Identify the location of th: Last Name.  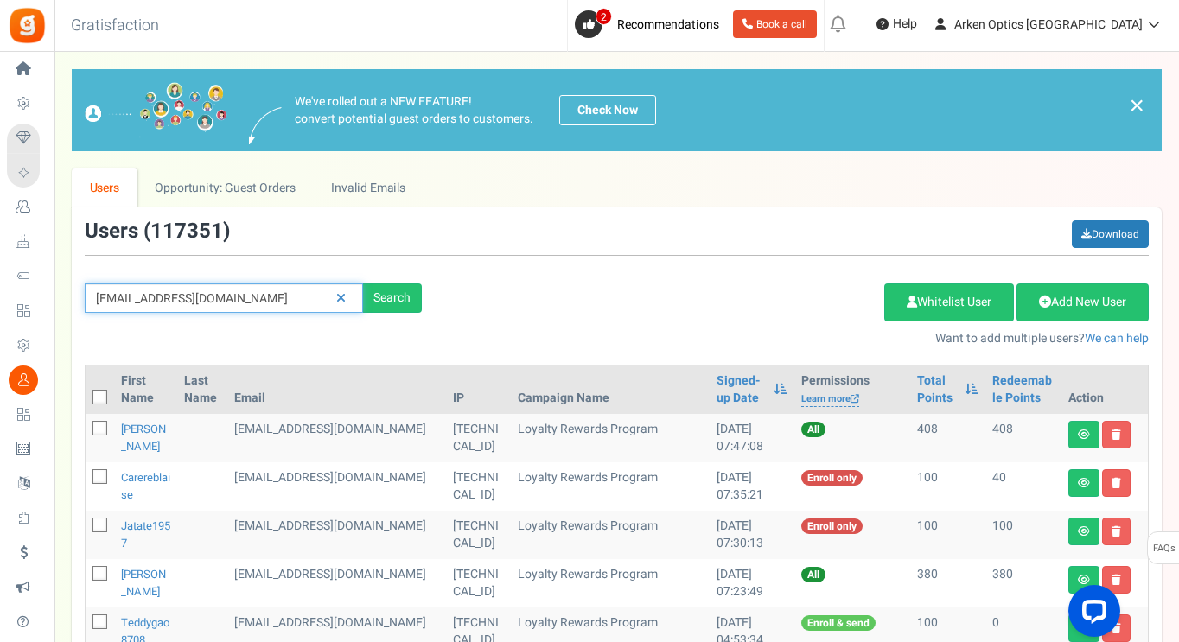
(202, 390).